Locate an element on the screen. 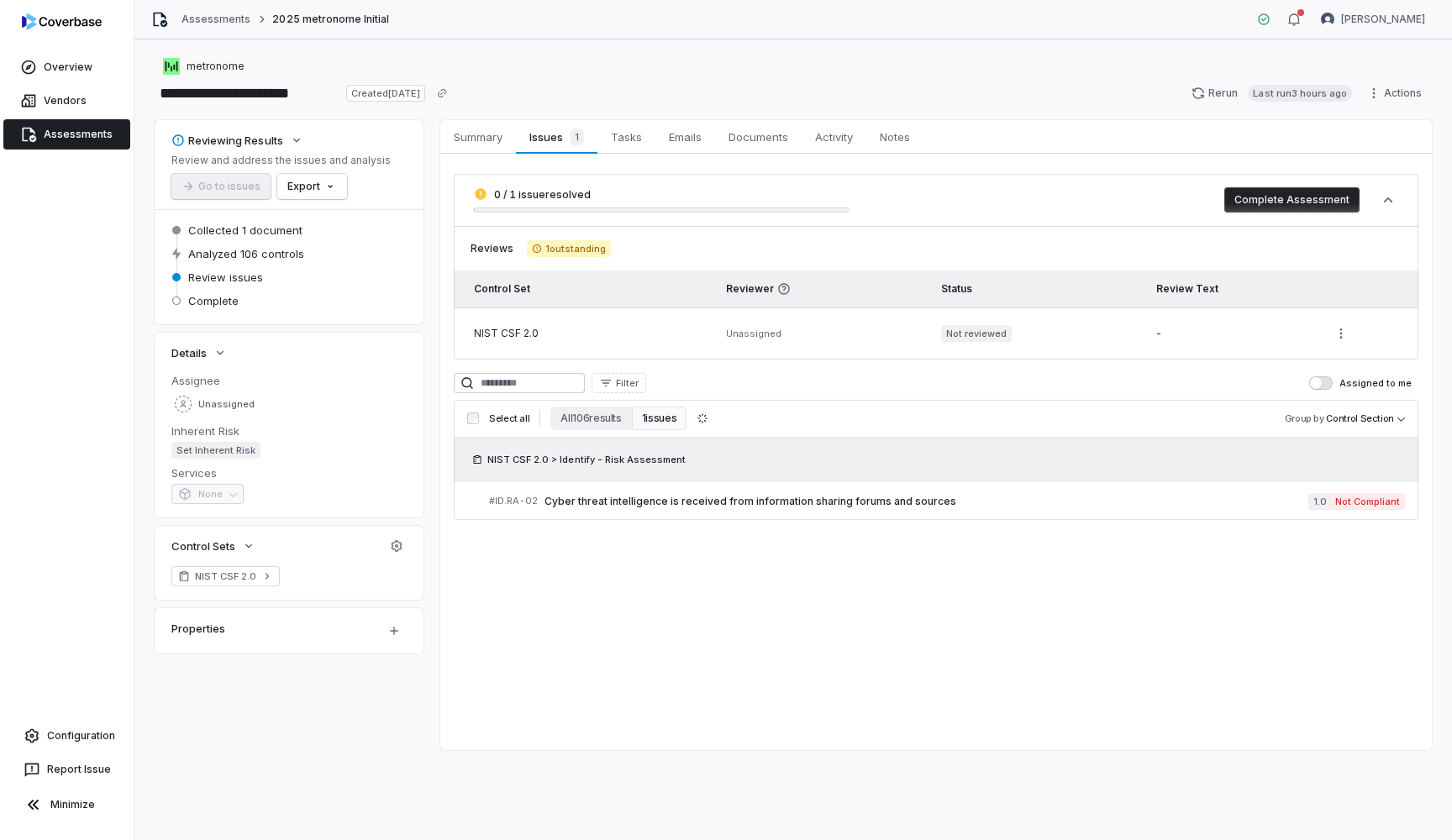 Image resolution: width=1452 pixels, height=840 pixels. span: Activity is located at coordinates (834, 137).